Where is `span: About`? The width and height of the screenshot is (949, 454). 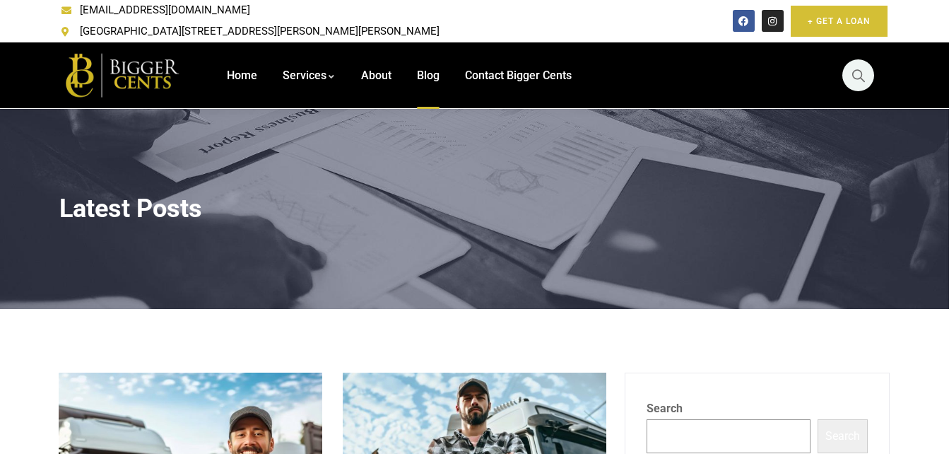 span: About is located at coordinates (376, 75).